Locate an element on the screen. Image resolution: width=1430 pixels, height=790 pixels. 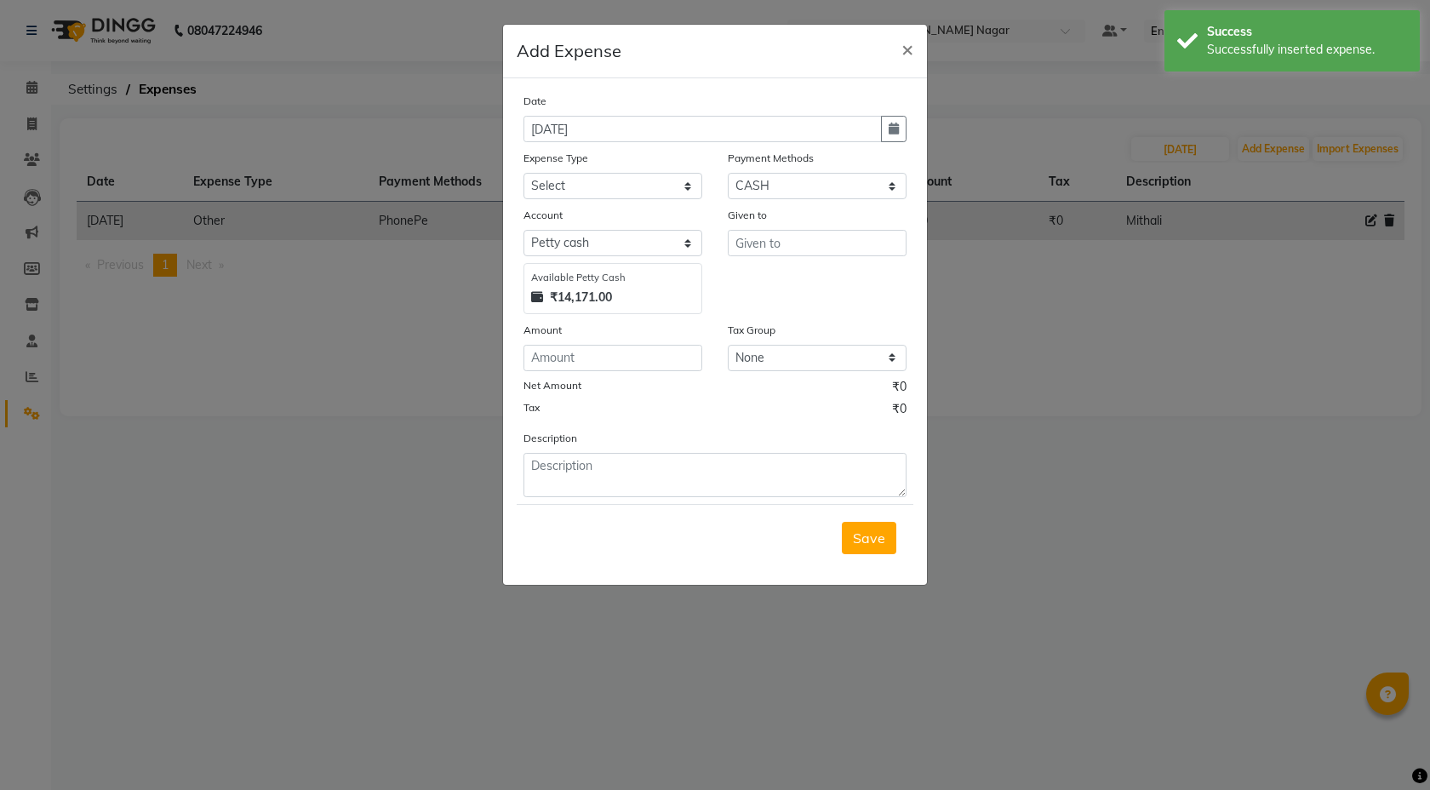
label: Date is located at coordinates (535, 101).